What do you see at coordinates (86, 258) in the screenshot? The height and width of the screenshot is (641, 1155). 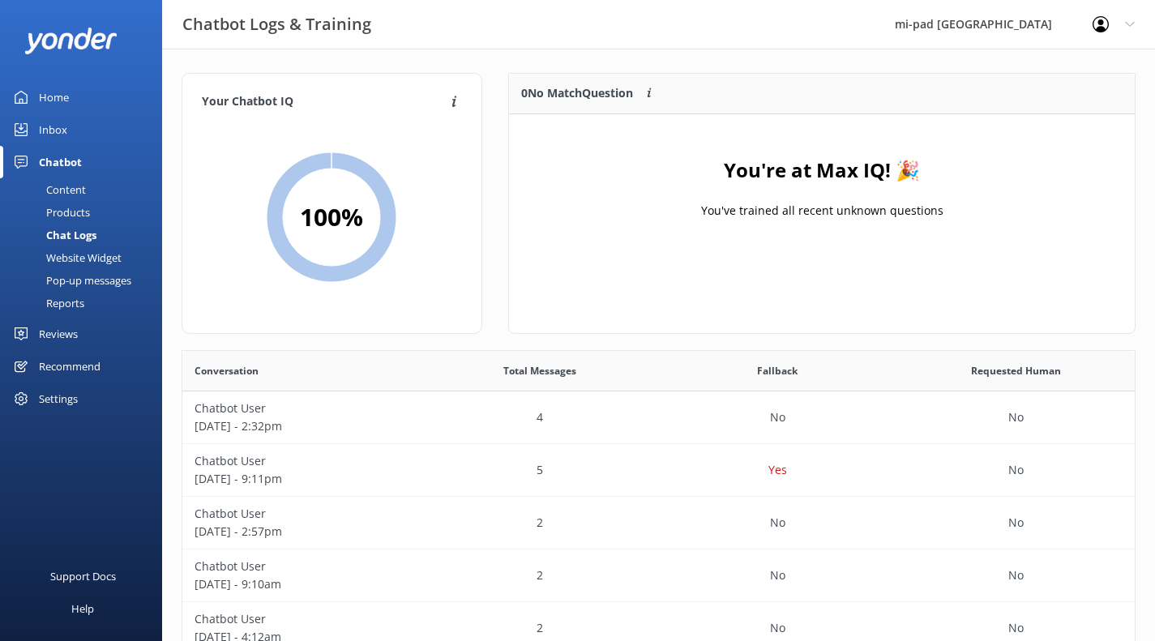 I see `a: Website Widget` at bounding box center [86, 258].